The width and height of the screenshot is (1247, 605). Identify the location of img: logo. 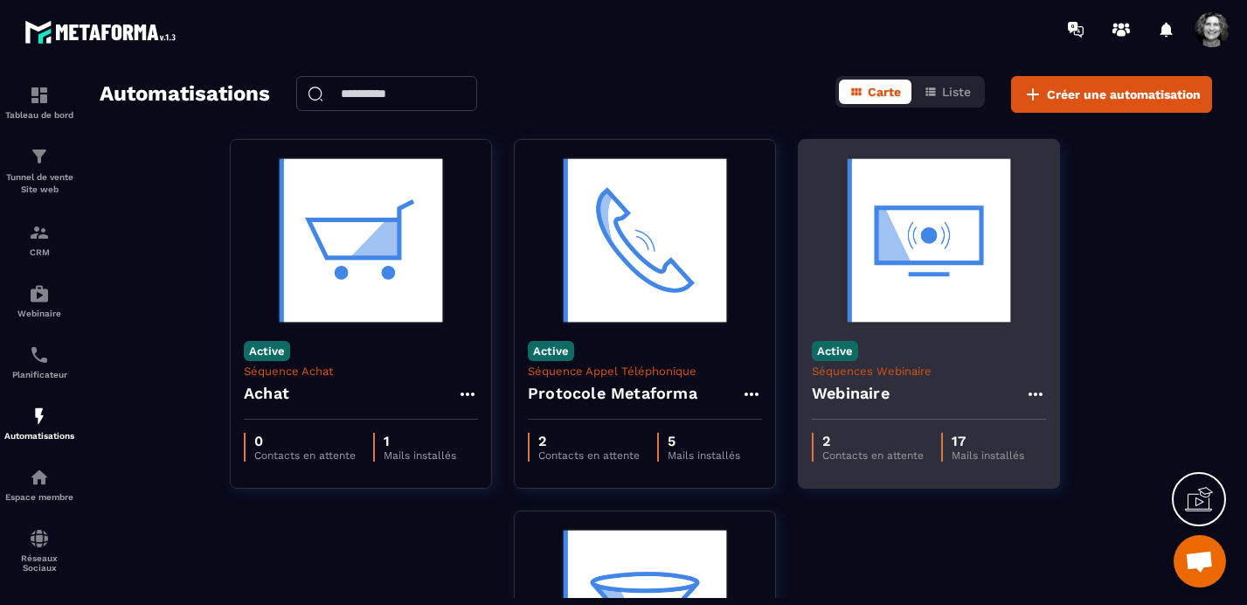
(103, 31).